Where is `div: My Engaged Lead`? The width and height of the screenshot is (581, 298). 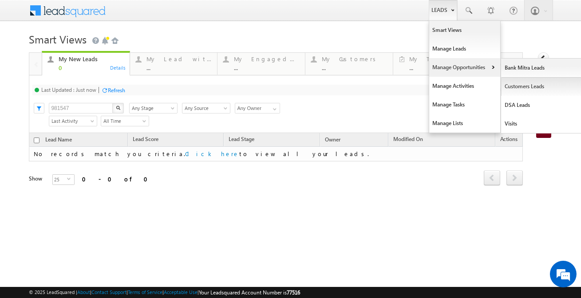
div: My Engaged Lead is located at coordinates (267, 59).